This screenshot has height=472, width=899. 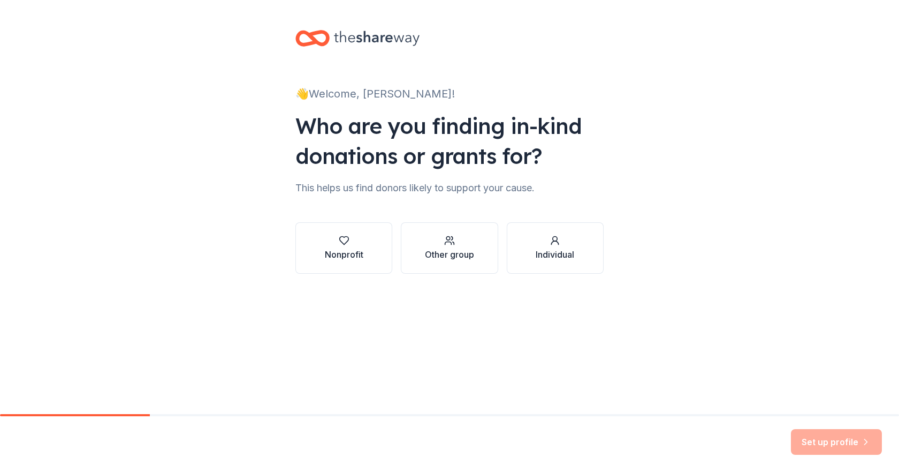 I want to click on button: Other group, so click(x=449, y=248).